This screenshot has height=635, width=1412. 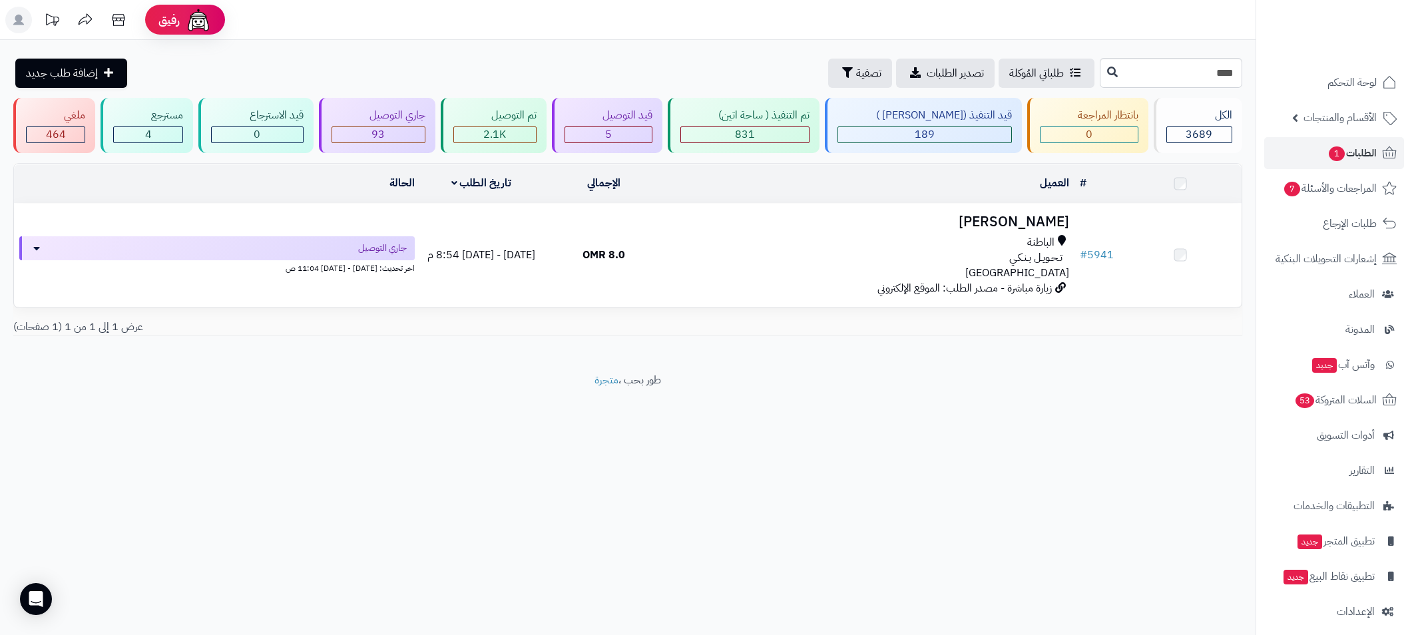 I want to click on a: طلبات الإرجاع, so click(x=1334, y=224).